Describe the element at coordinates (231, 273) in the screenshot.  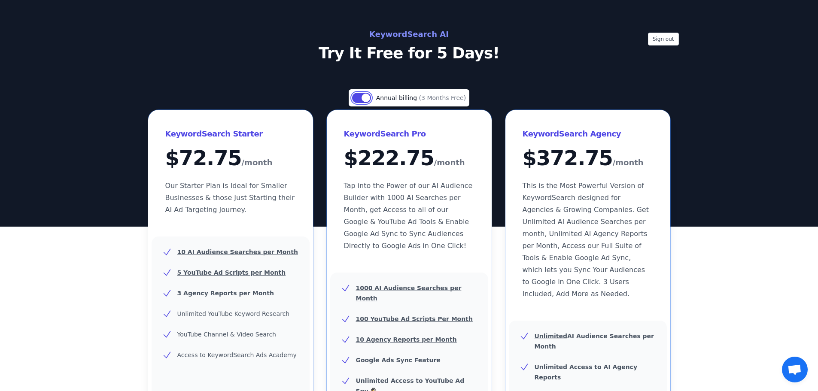
I see `u: 5 YouTube Ad Scripts per Month` at that location.